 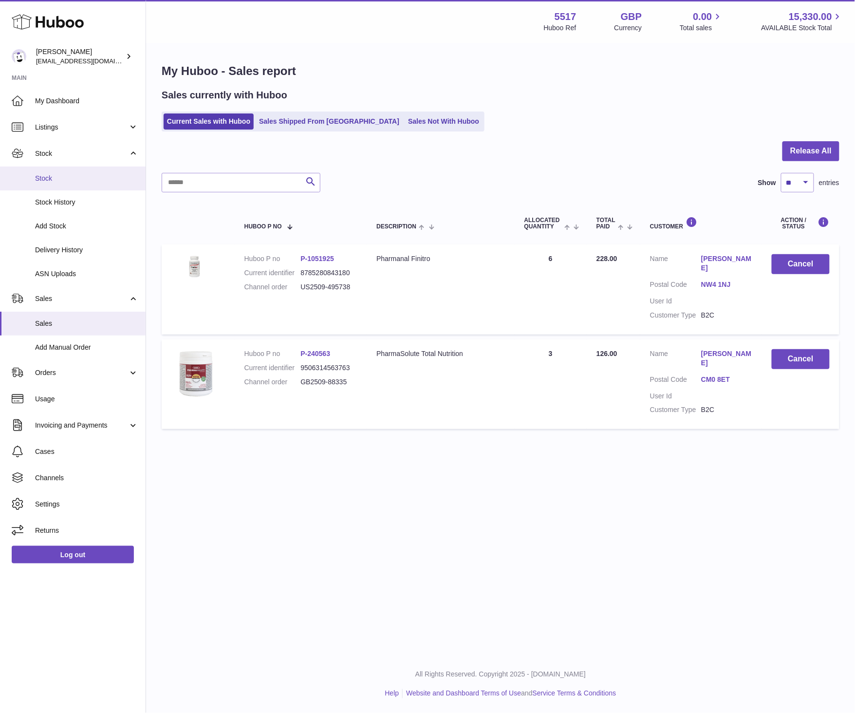 What do you see at coordinates (87, 347) in the screenshot?
I see `span: Add Manual Order` at bounding box center [87, 347].